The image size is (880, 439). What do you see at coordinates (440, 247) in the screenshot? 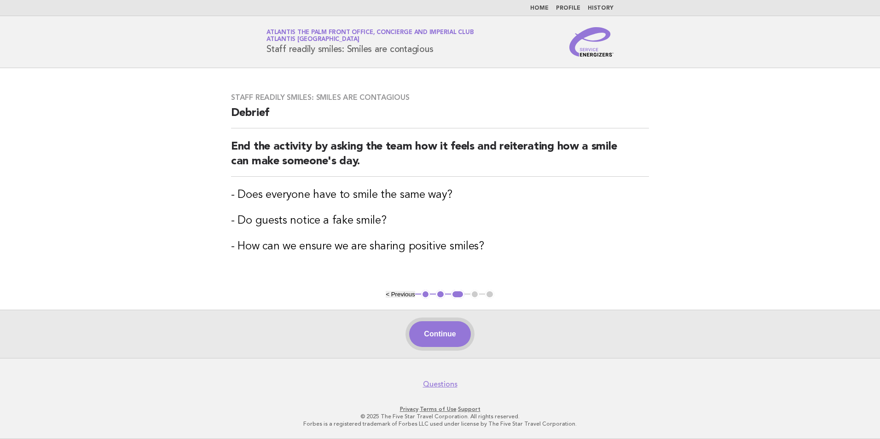
I see `h3: - How can we ensure we are sharing positive smiles?` at bounding box center [440, 247].